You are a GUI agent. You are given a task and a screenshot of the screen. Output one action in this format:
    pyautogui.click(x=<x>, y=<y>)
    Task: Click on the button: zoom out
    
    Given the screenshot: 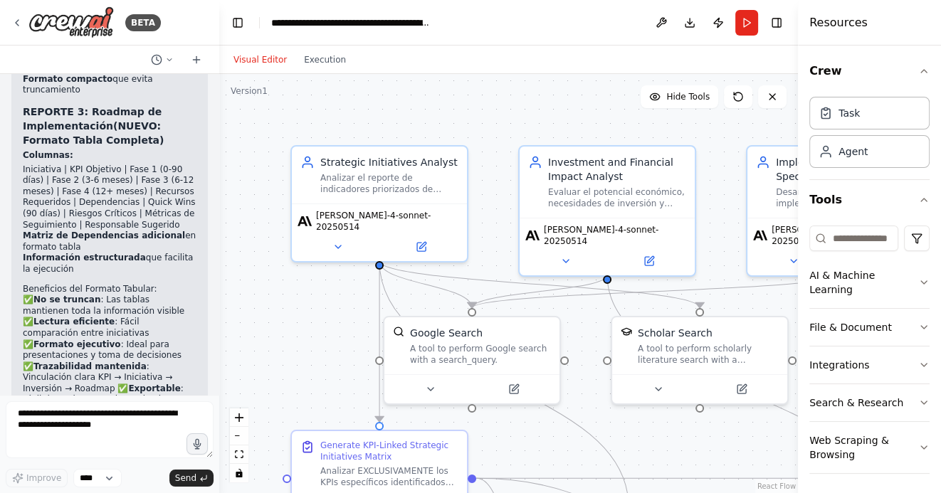 What is the action you would take?
    pyautogui.click(x=239, y=436)
    